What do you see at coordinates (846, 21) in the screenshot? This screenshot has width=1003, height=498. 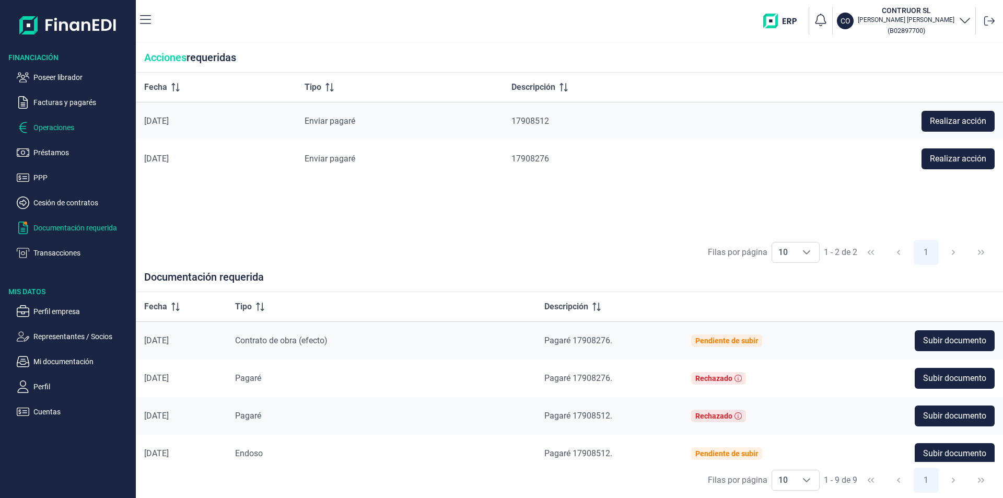 I see `p: CO` at bounding box center [846, 21].